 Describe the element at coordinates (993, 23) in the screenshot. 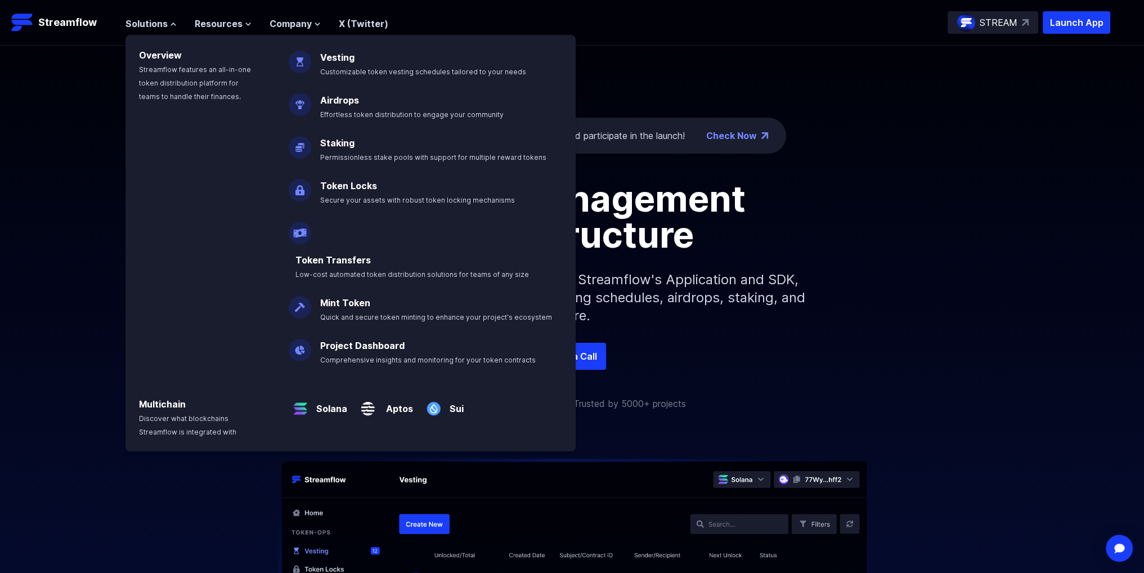

I see `a: STREAM` at that location.